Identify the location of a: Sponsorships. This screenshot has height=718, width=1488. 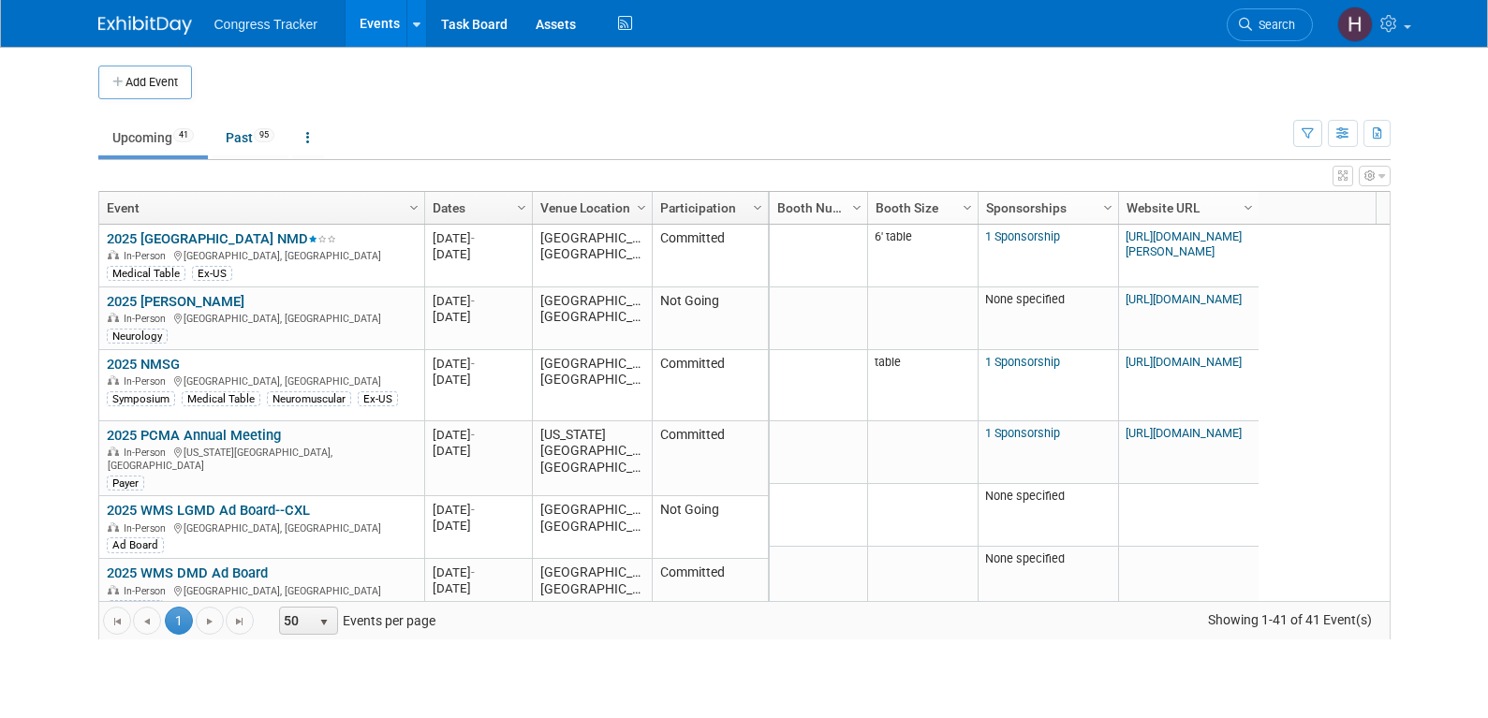
(1046, 208).